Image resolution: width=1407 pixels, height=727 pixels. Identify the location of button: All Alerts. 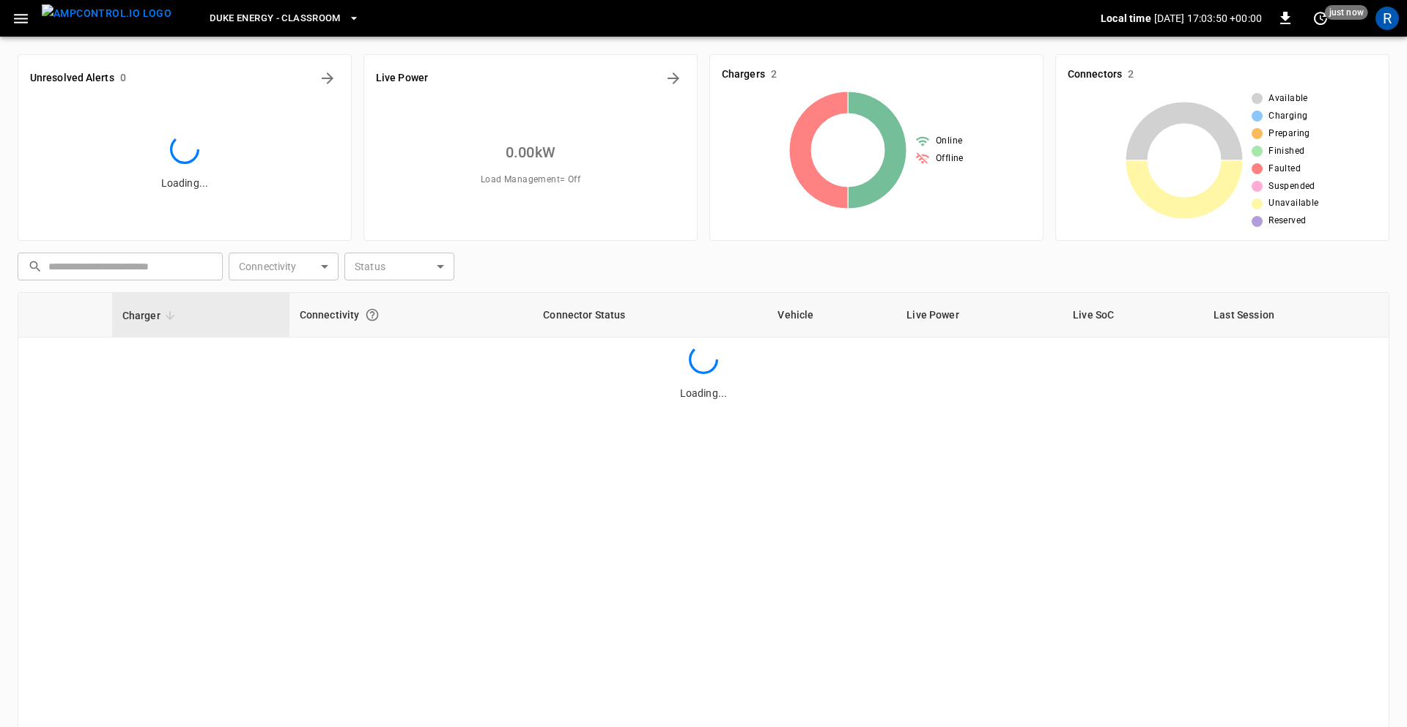
(327, 78).